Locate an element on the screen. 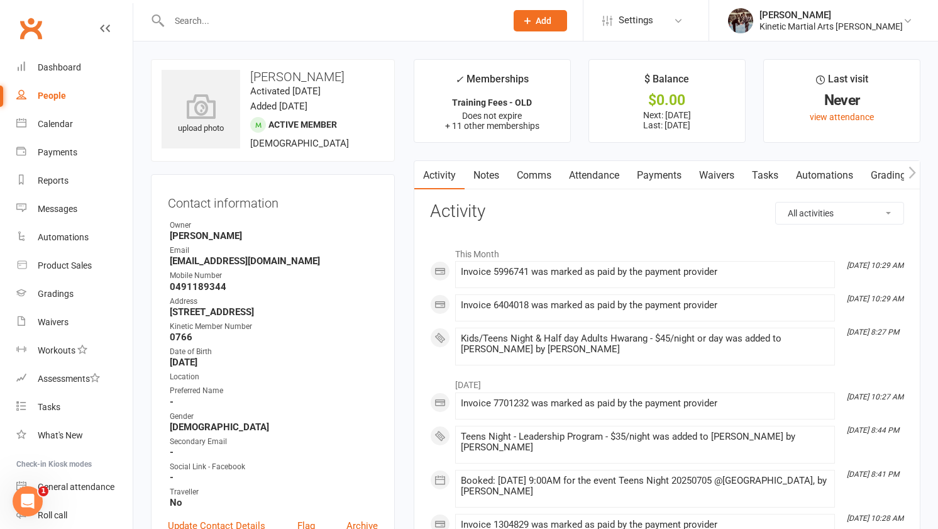 The height and width of the screenshot is (529, 938). div: upload photo is located at coordinates (201, 114).